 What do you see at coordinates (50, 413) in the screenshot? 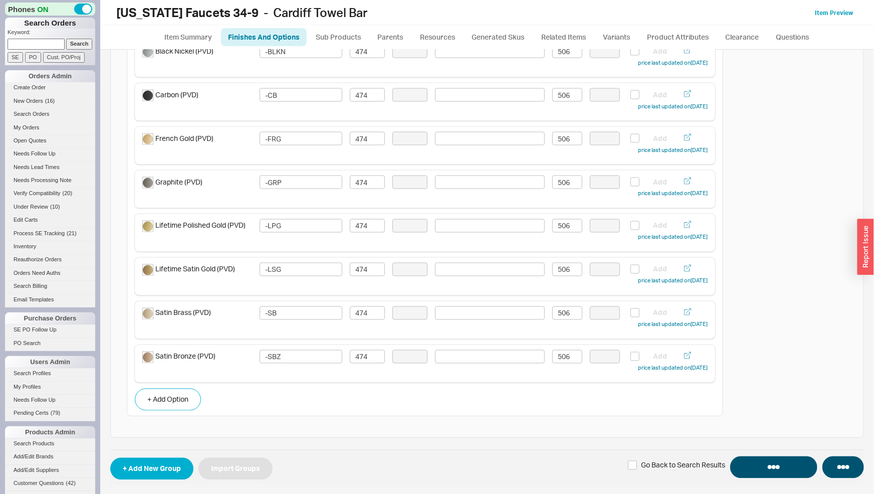
I see `a: Pending Certs(79)` at bounding box center [50, 413].